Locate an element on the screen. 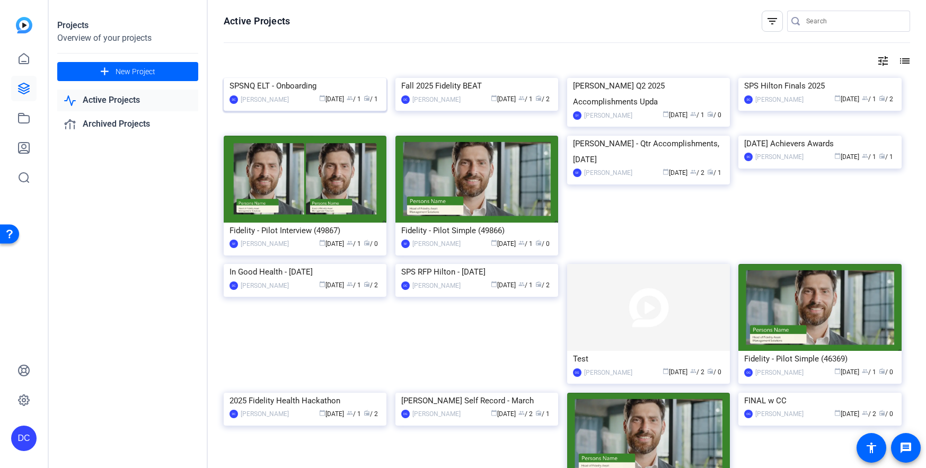  button: New Project is located at coordinates (128, 72).